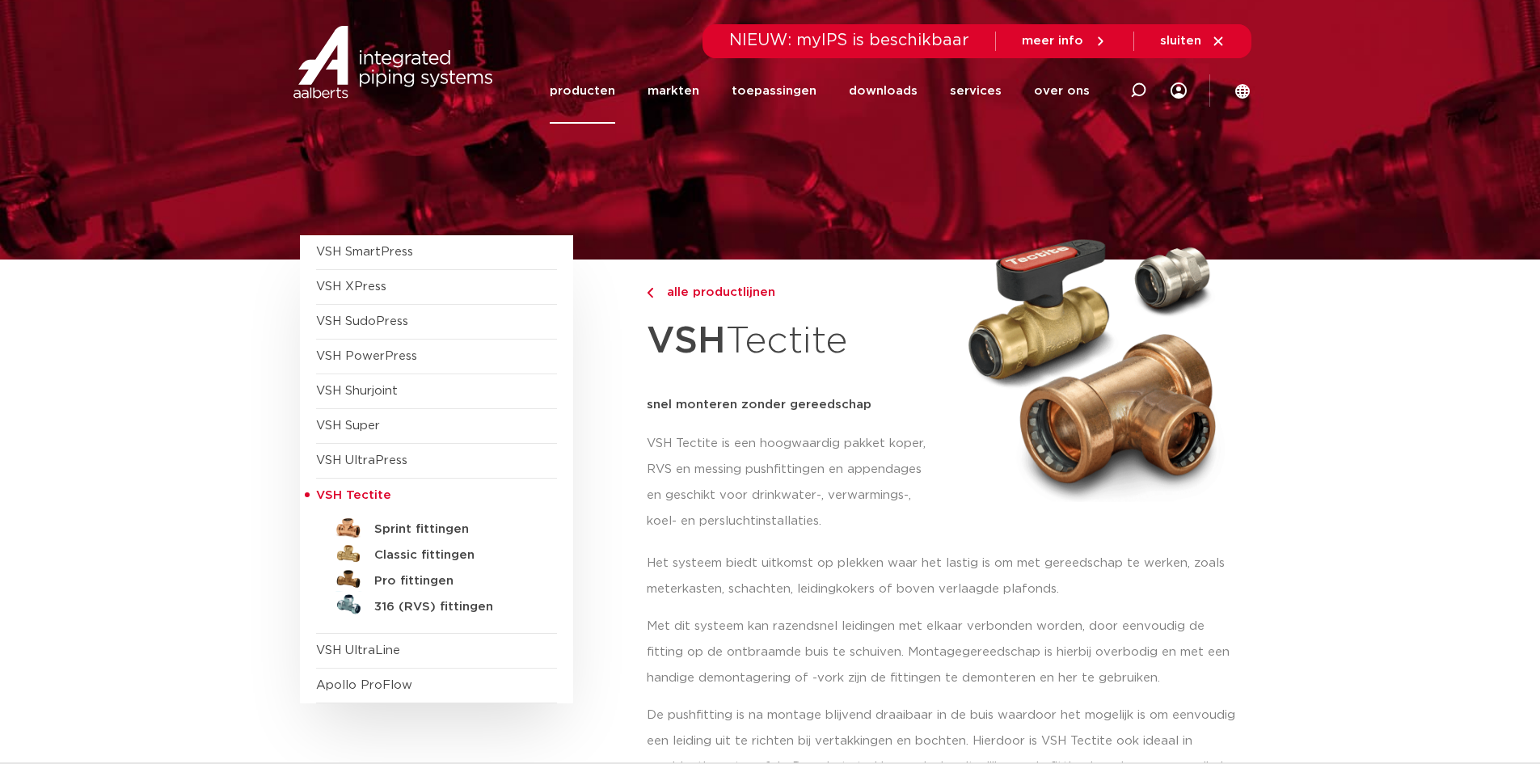 The width and height of the screenshot is (1540, 764). What do you see at coordinates (883, 91) in the screenshot?
I see `a: downloads` at bounding box center [883, 91].